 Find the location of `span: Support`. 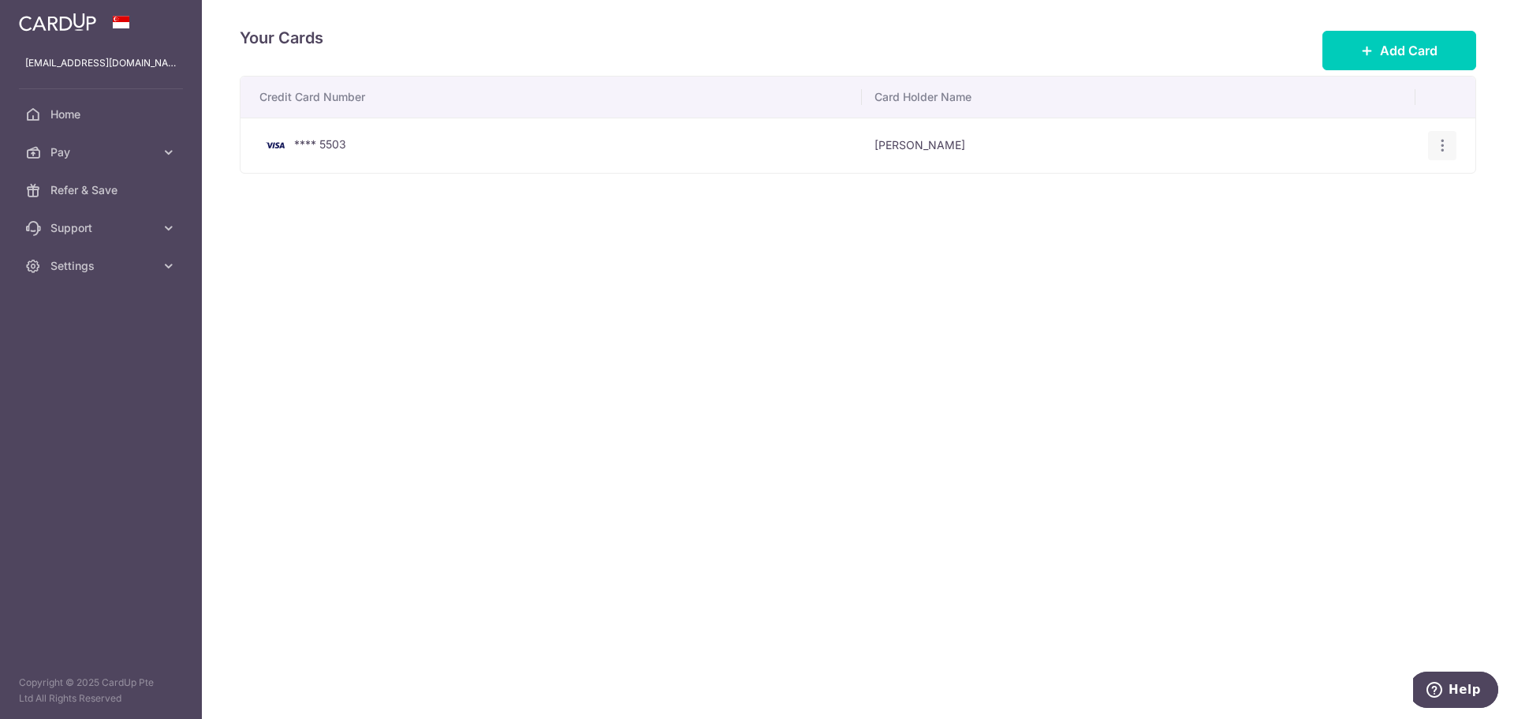

span: Support is located at coordinates (103, 228).